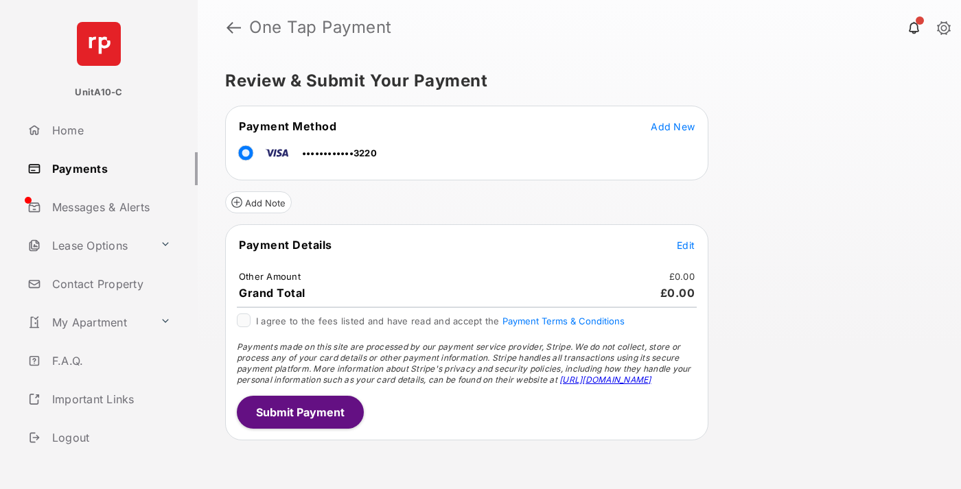 The width and height of the screenshot is (961, 489). What do you see at coordinates (288, 126) in the screenshot?
I see `span: Payment Method` at bounding box center [288, 126].